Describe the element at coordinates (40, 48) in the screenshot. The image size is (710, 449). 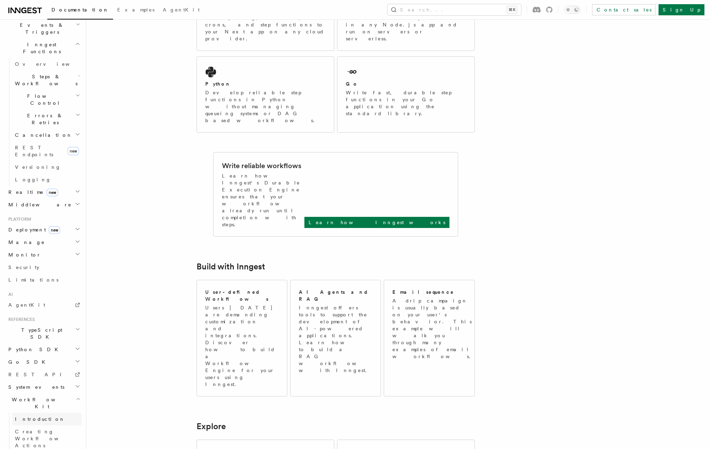
I see `span: Inngest Functions` at that location.